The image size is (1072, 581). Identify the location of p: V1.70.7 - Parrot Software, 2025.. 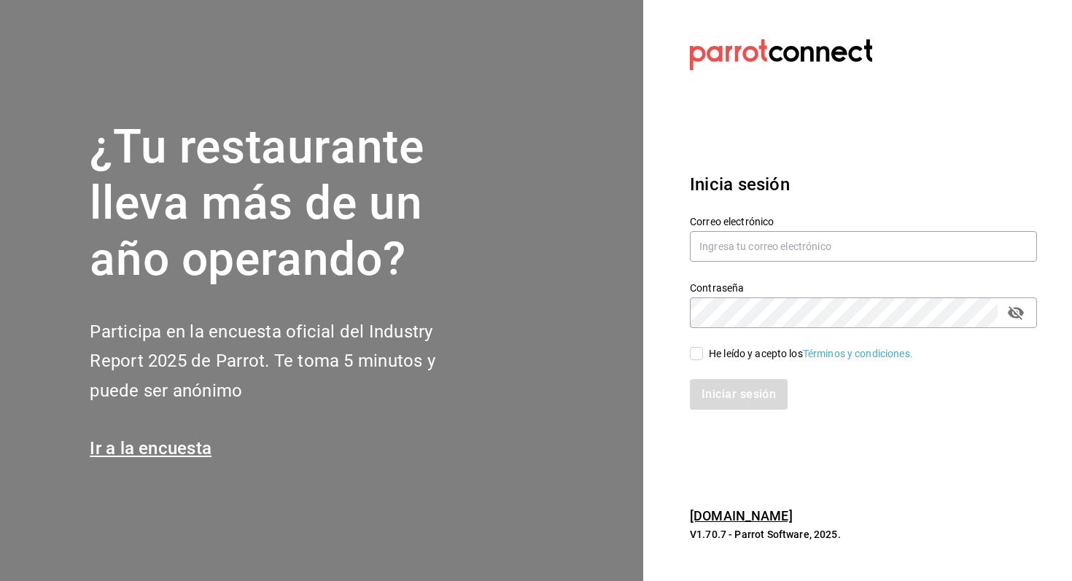
(863, 535).